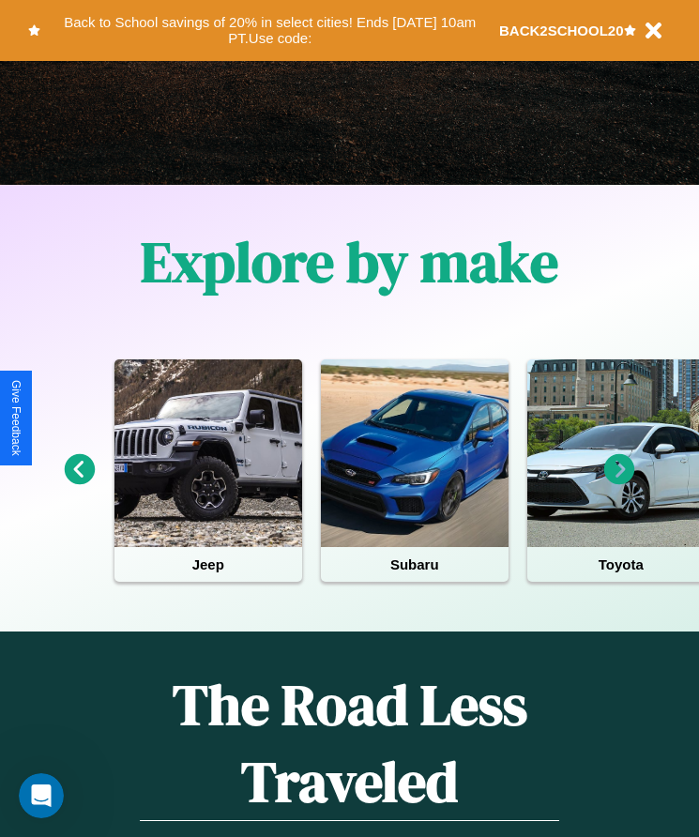  Describe the element at coordinates (208, 564) in the screenshot. I see `h4: Jeep` at that location.